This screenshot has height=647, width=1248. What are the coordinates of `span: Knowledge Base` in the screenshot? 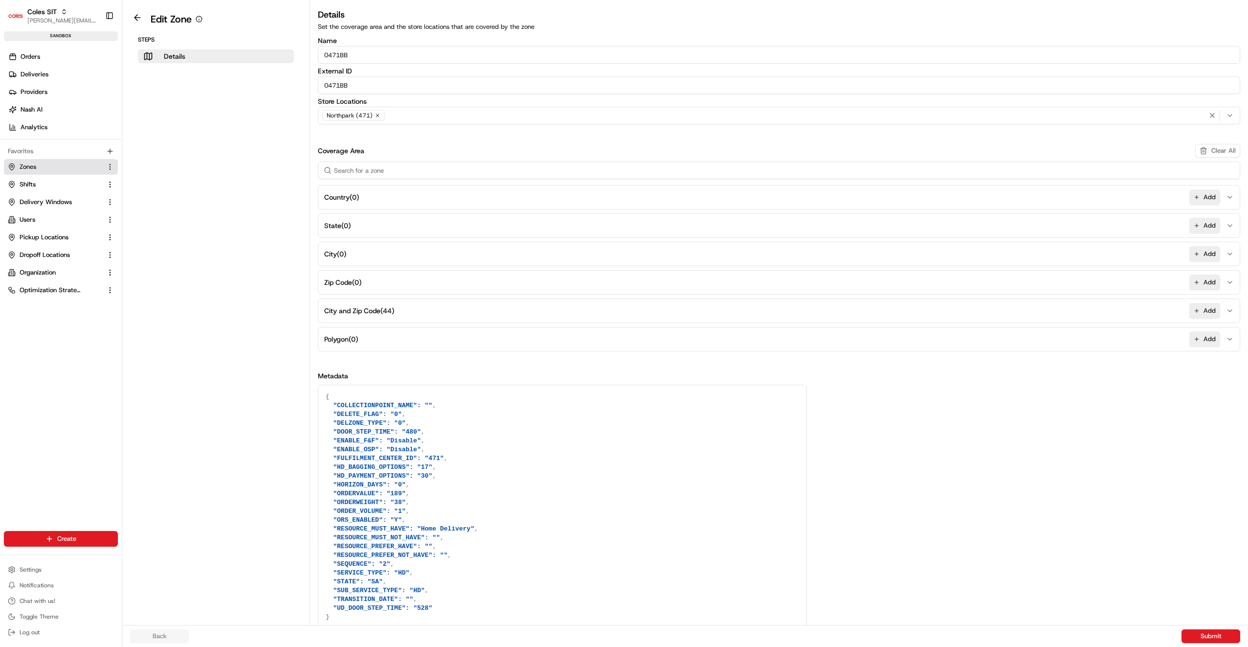 It's located at (47, 146).